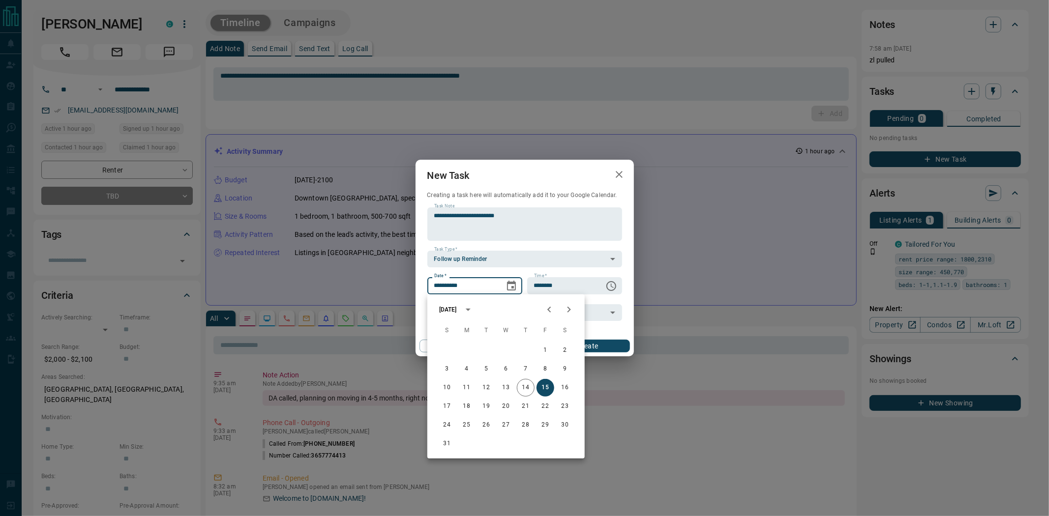 The height and width of the screenshot is (516, 1049). I want to click on button: 13, so click(506, 388).